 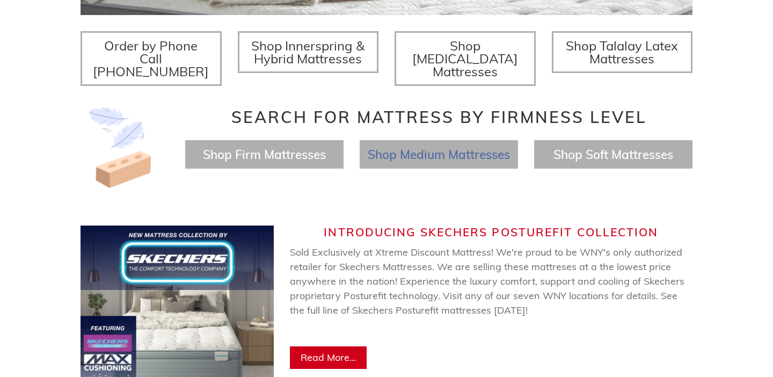 What do you see at coordinates (622, 52) in the screenshot?
I see `span: Shop Talalay Latex Mattresses` at bounding box center [622, 52].